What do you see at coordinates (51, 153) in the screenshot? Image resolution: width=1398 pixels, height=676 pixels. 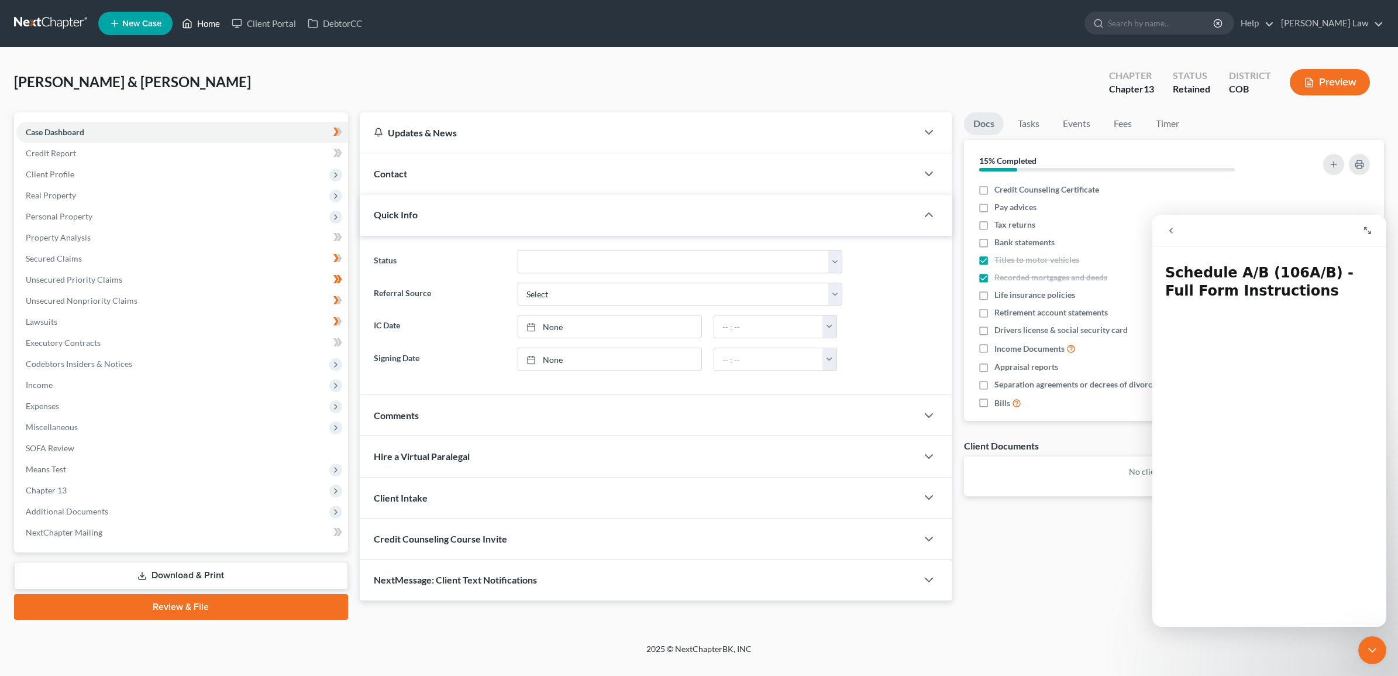 I see `span: Credit Report` at bounding box center [51, 153].